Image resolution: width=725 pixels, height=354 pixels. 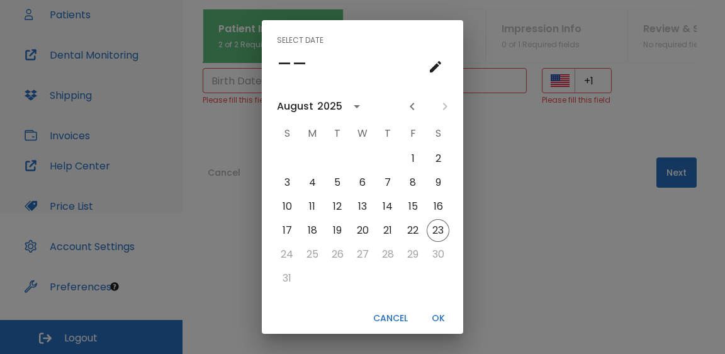 What do you see at coordinates (363, 230) in the screenshot?
I see `button: Aug 20, 2025` at bounding box center [363, 230].